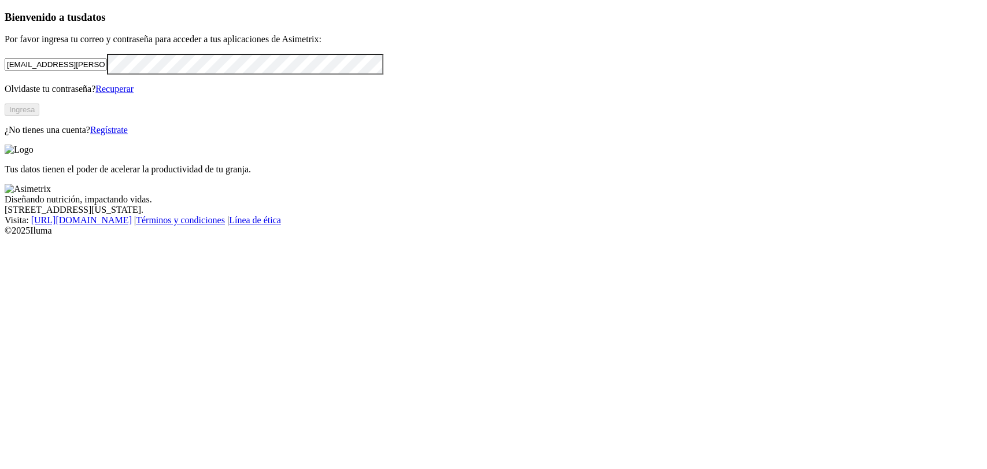 The image size is (987, 469). Describe the element at coordinates (493, 89) in the screenshot. I see `p: Olvidaste tu contraseña?` at that location.